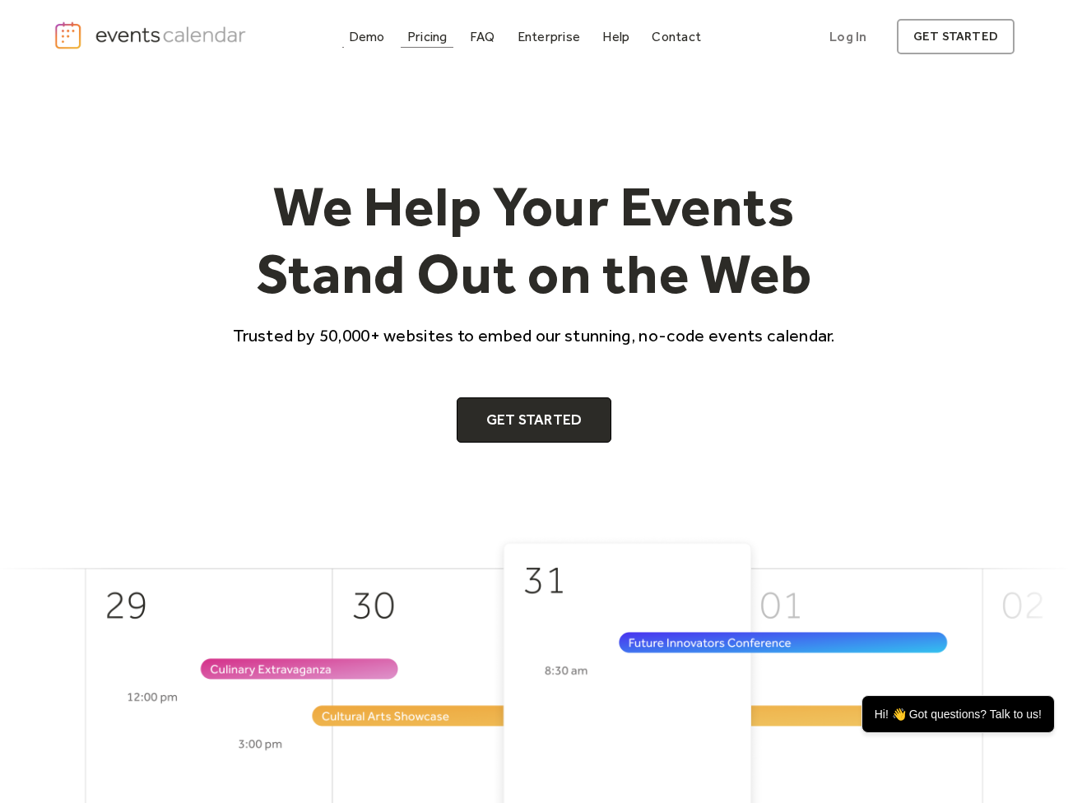  What do you see at coordinates (482, 36) in the screenshot?
I see `a: FAQ` at bounding box center [482, 36].